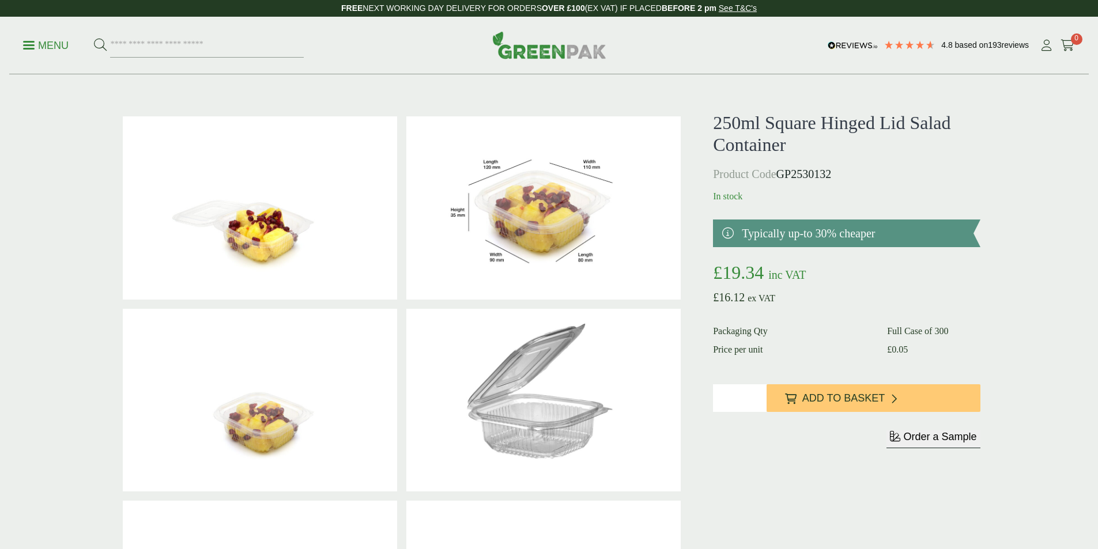 The width and height of the screenshot is (1098, 549). I want to click on p: Menu, so click(46, 46).